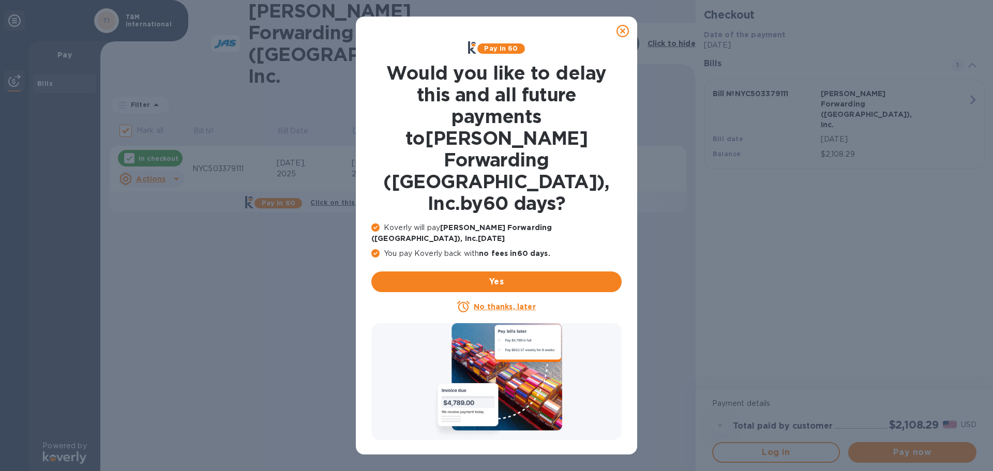 The width and height of the screenshot is (993, 471). Describe the element at coordinates (514, 253) in the screenshot. I see `b: no fees in 60 days .` at that location.